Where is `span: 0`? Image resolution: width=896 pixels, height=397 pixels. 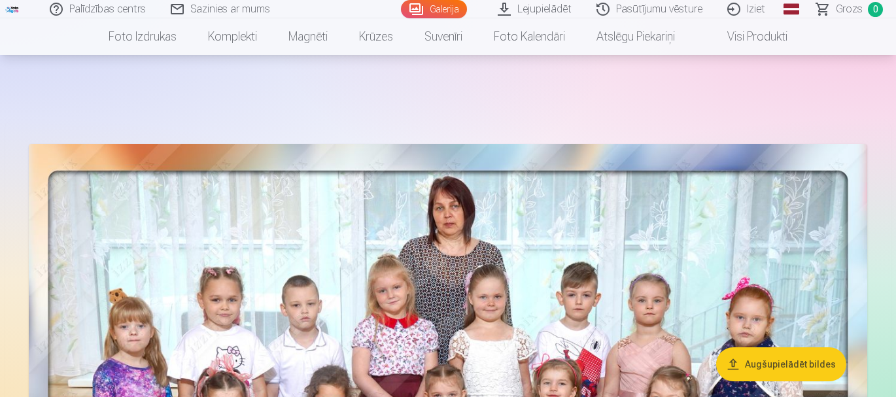 span: 0 is located at coordinates (875, 9).